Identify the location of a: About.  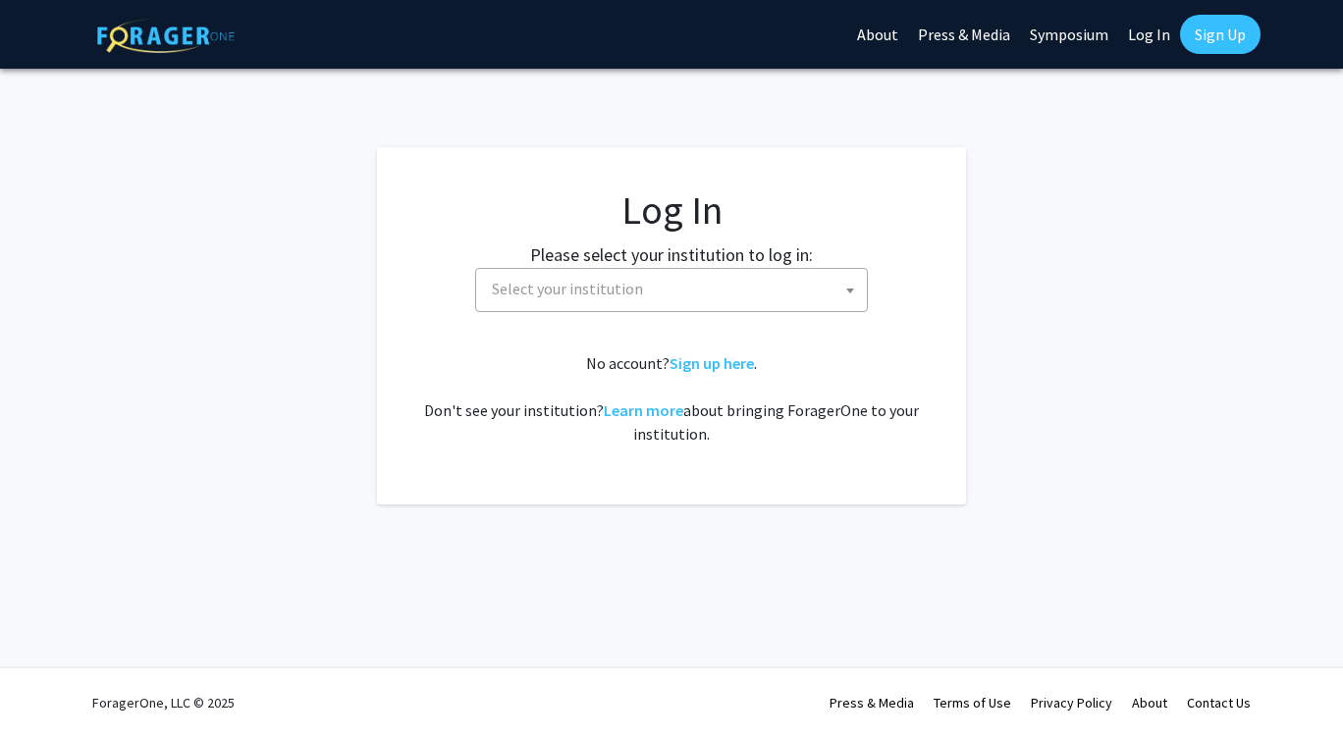
(1149, 703).